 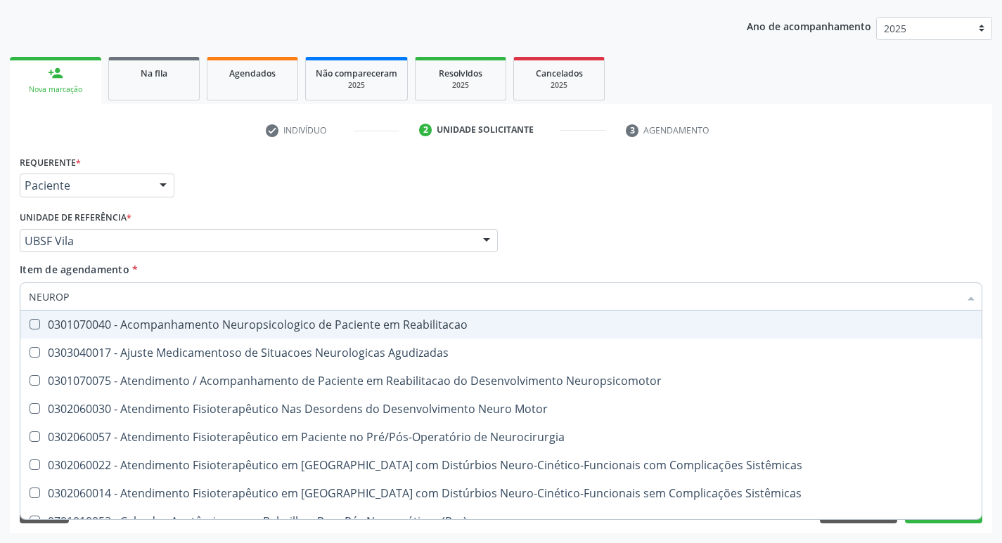 What do you see at coordinates (85, 186) in the screenshot?
I see `span: Paciente` at bounding box center [85, 186].